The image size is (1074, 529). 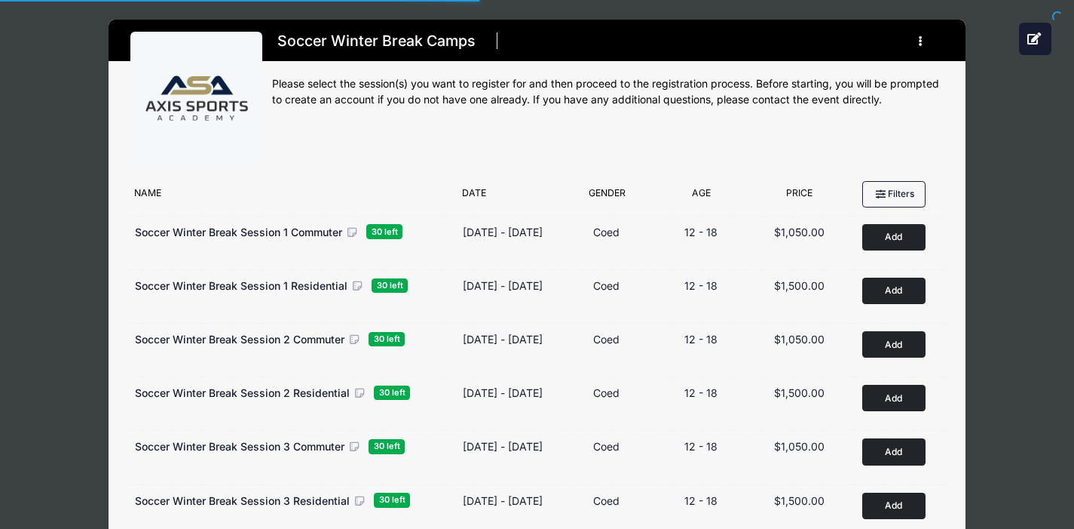 I want to click on span: Soccer Winter Break Session 1 Residential, so click(x=241, y=285).